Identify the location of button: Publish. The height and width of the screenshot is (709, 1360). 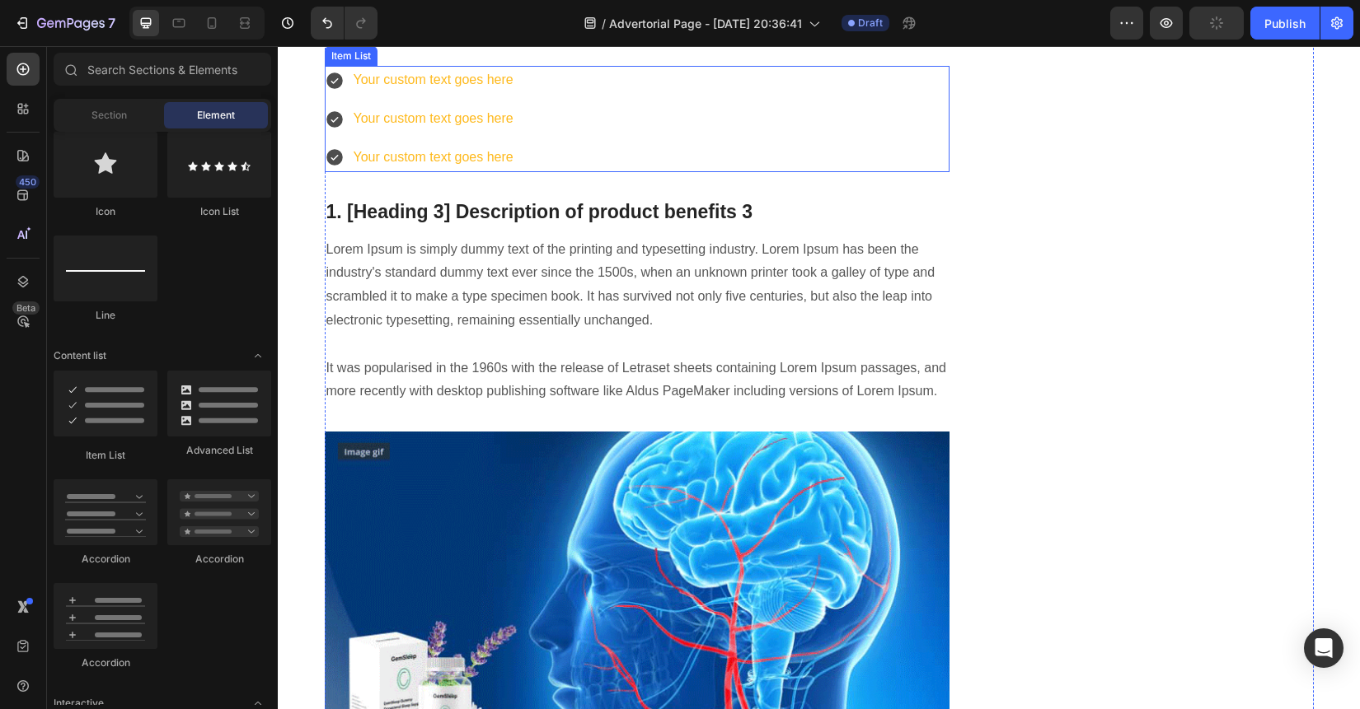
(1285, 23).